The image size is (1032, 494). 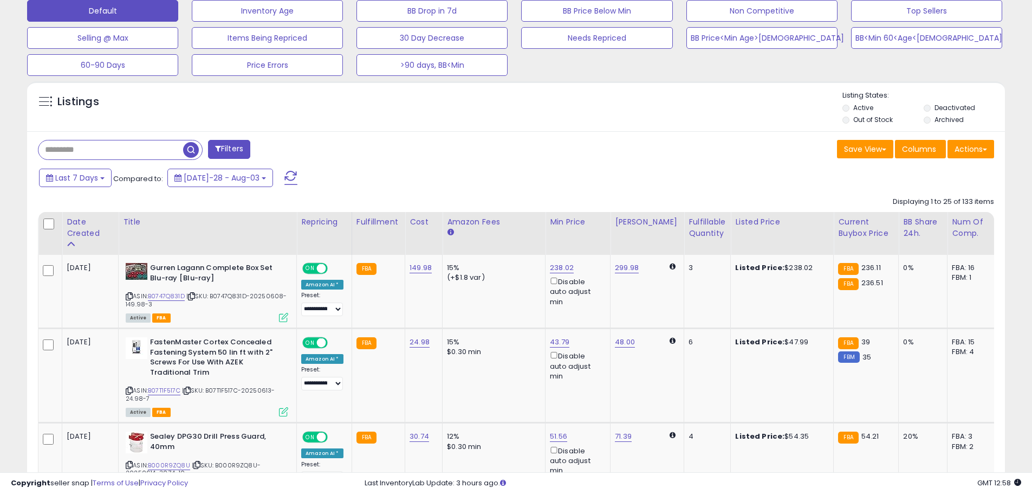 What do you see at coordinates (169, 465) in the screenshot?
I see `a: B000R9ZQ8U` at bounding box center [169, 465].